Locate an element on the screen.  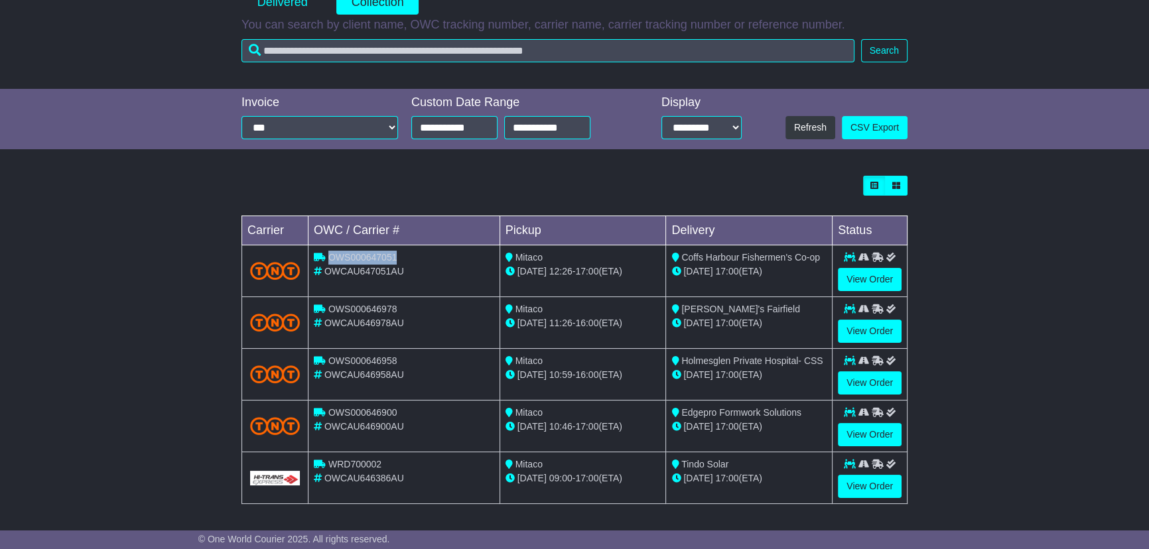
td: Carrier is located at coordinates (275, 231).